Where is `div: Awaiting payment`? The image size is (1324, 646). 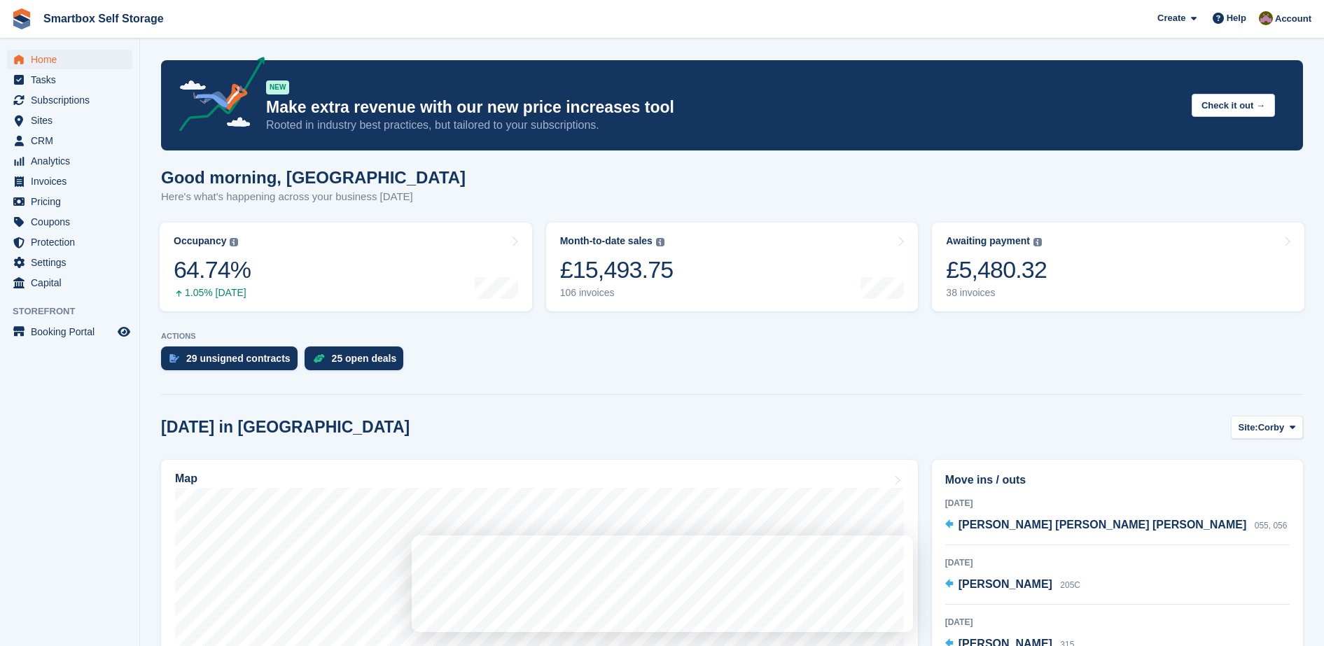 div: Awaiting payment is located at coordinates (988, 241).